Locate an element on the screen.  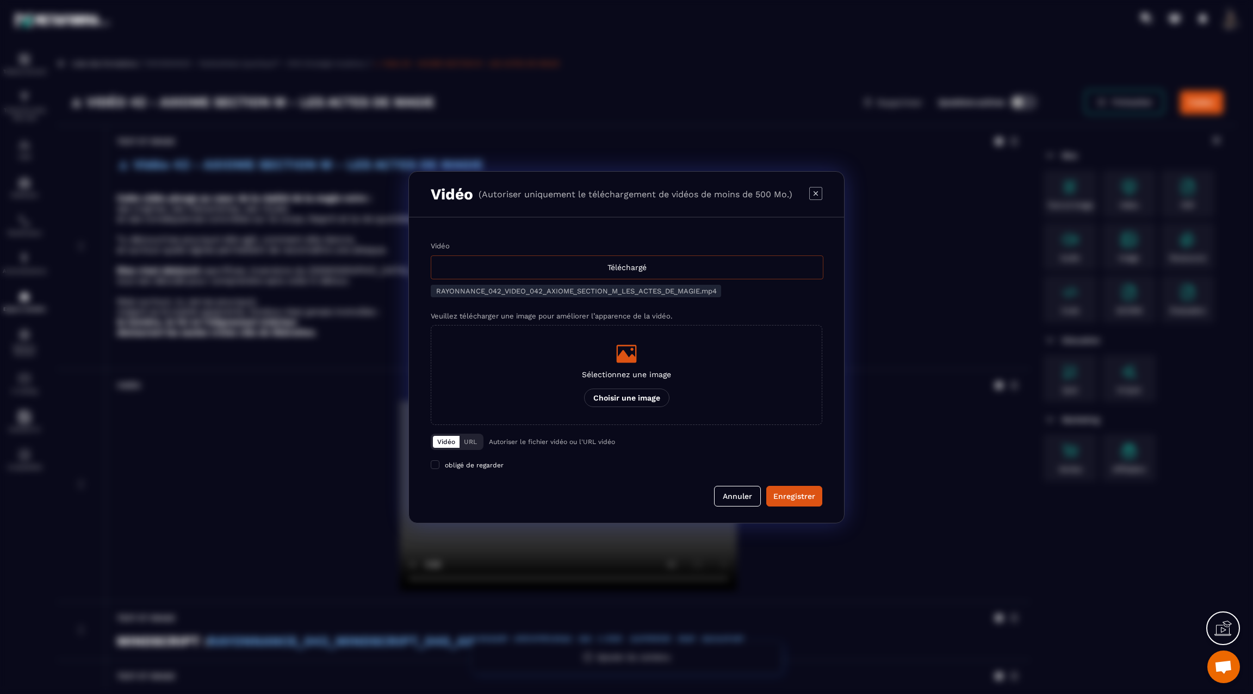
div: Ouvrir le chat is located at coordinates (1223, 667).